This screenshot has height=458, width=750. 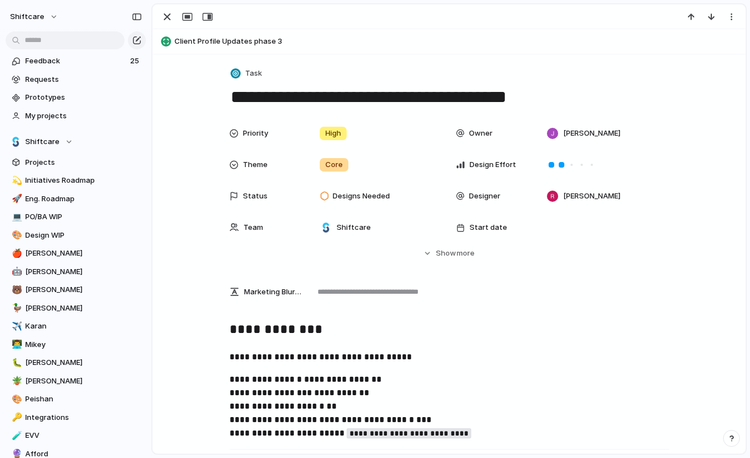 I want to click on div: 🔑Integrations, so click(x=76, y=418).